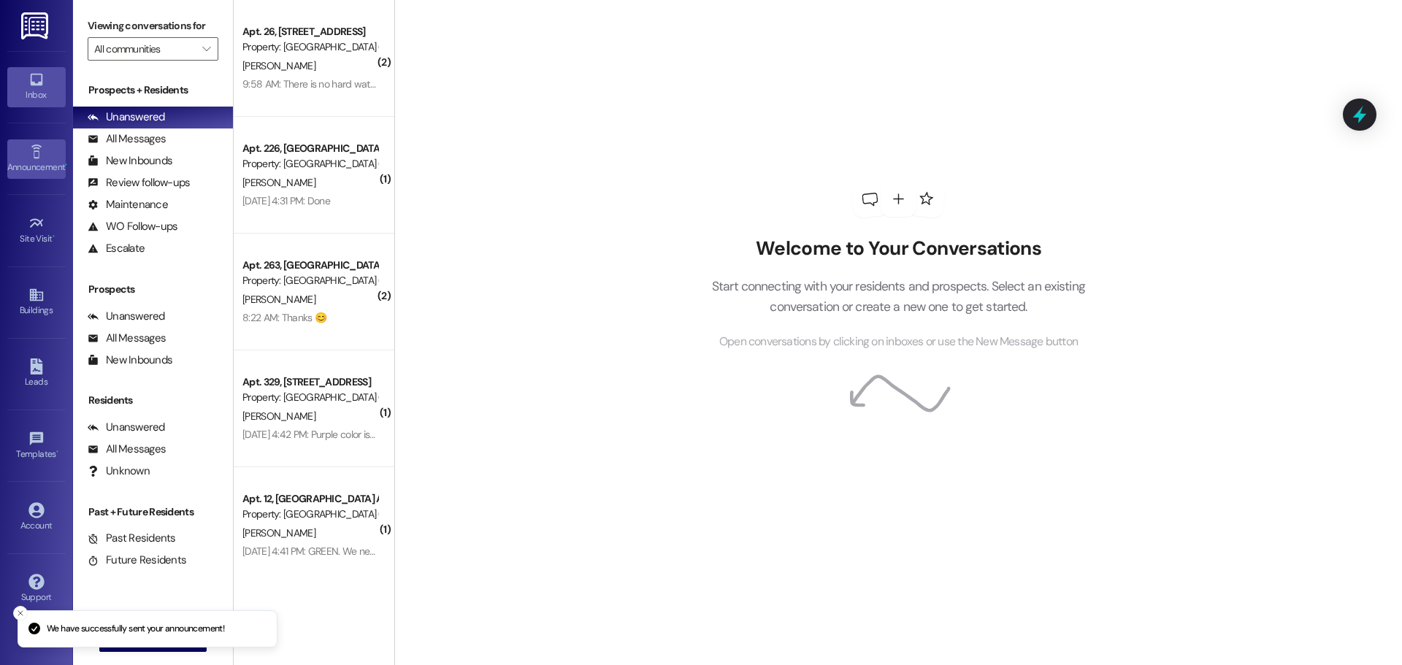  What do you see at coordinates (128, 204) in the screenshot?
I see `div: Maintenance` at bounding box center [128, 204].